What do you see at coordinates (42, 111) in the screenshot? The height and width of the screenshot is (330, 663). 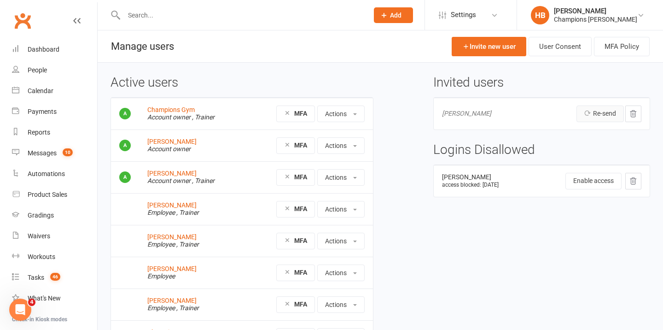 I see `div: Payments` at bounding box center [42, 111].